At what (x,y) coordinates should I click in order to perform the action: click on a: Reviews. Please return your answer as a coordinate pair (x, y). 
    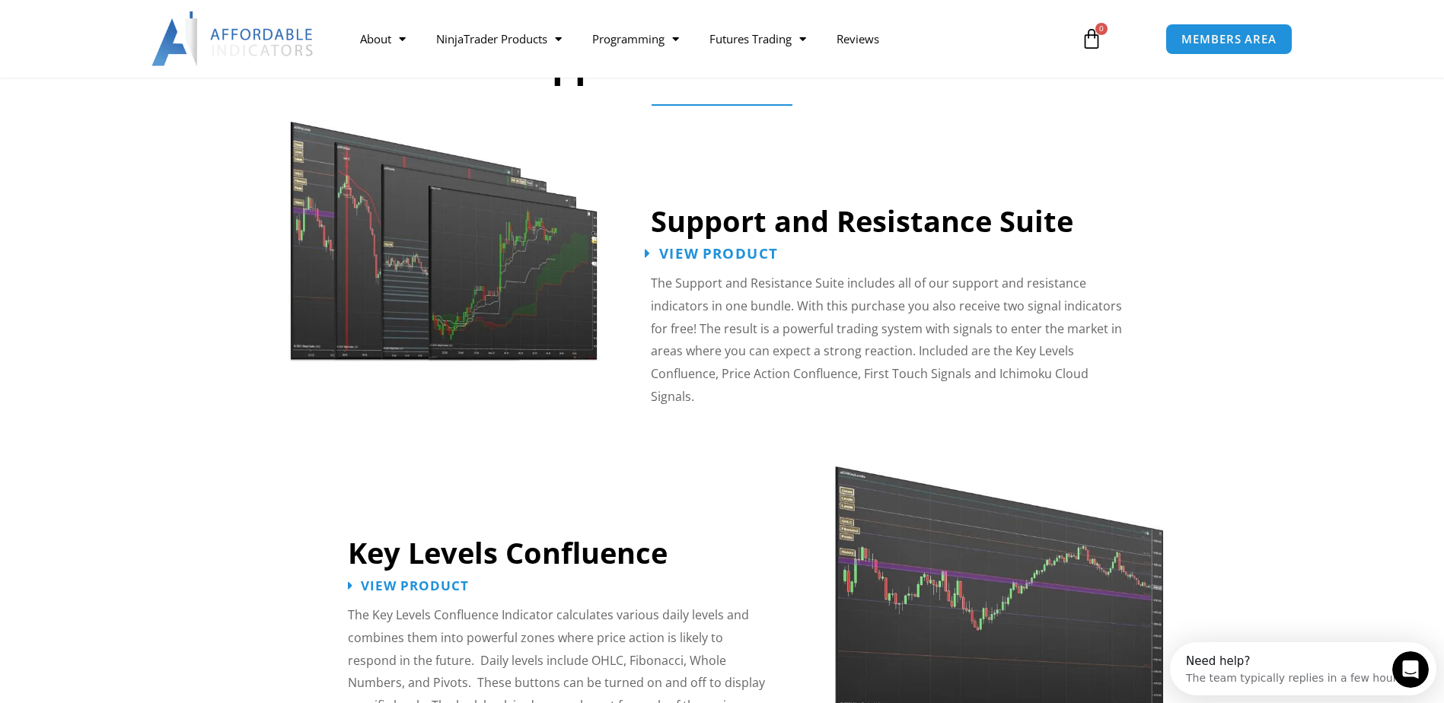
    Looking at the image, I should click on (858, 39).